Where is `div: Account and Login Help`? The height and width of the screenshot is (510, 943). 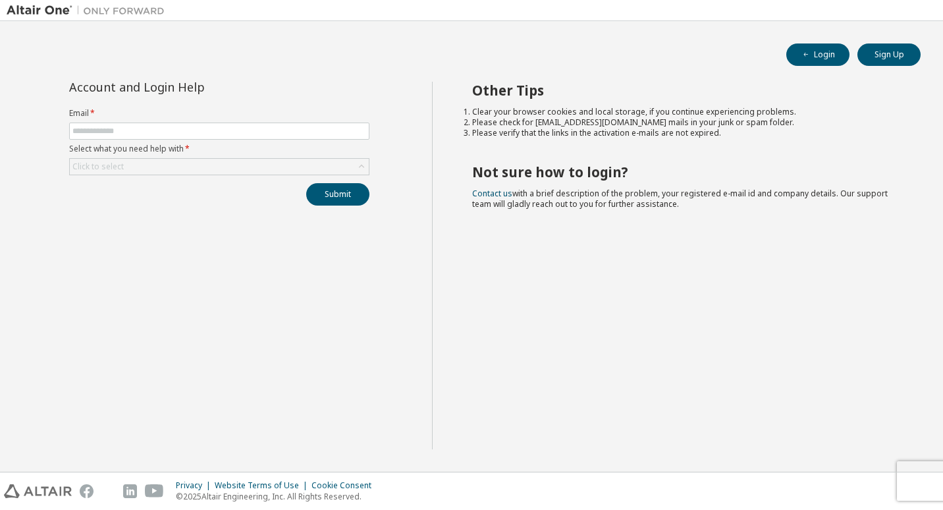 div: Account and Login Help is located at coordinates (189, 87).